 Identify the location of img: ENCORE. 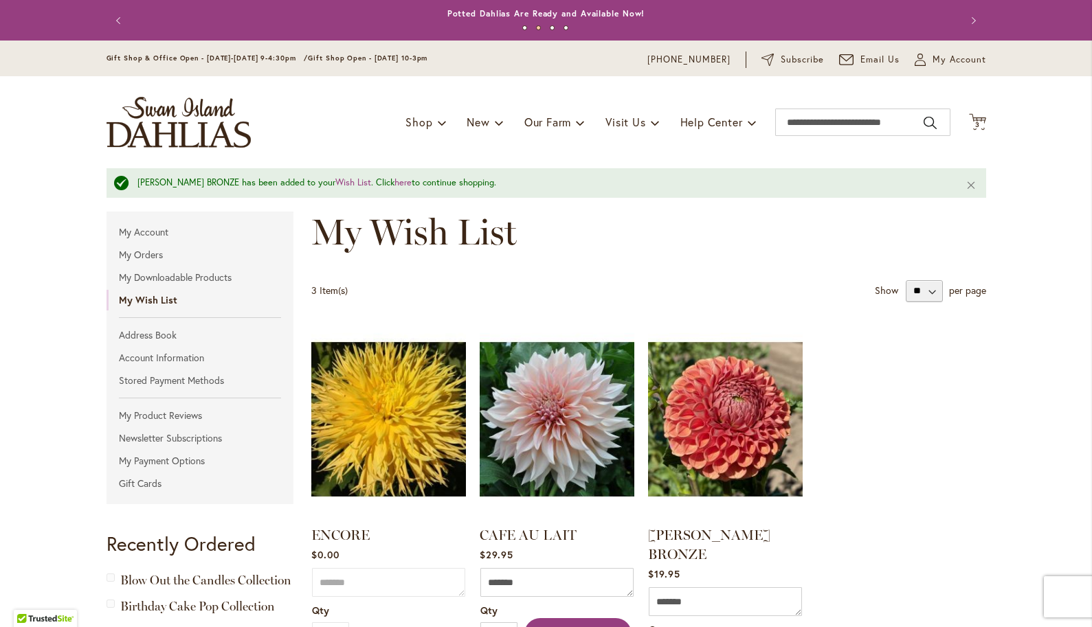
(388, 419).